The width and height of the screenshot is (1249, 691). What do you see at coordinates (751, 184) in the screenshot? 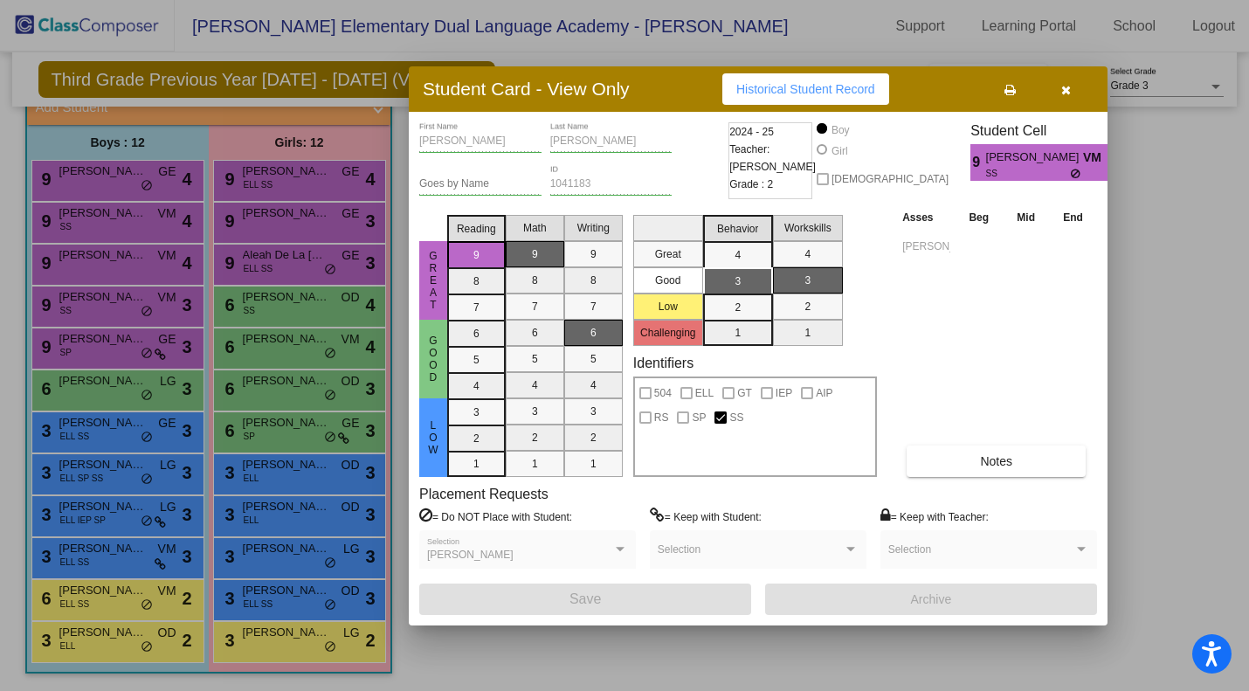
I see `span: Grade : 2` at bounding box center [751, 184].